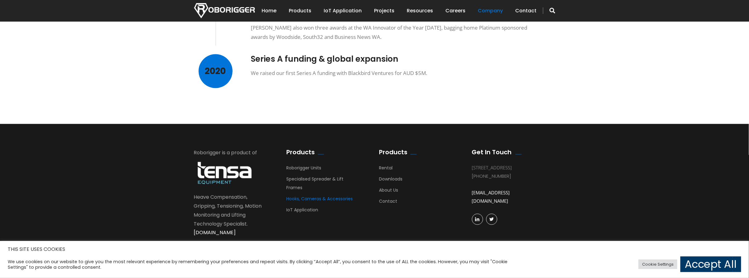 The image size is (749, 278). What do you see at coordinates (396, 59) in the screenshot?
I see `h3: Series A funding & global expansion` at bounding box center [396, 59].